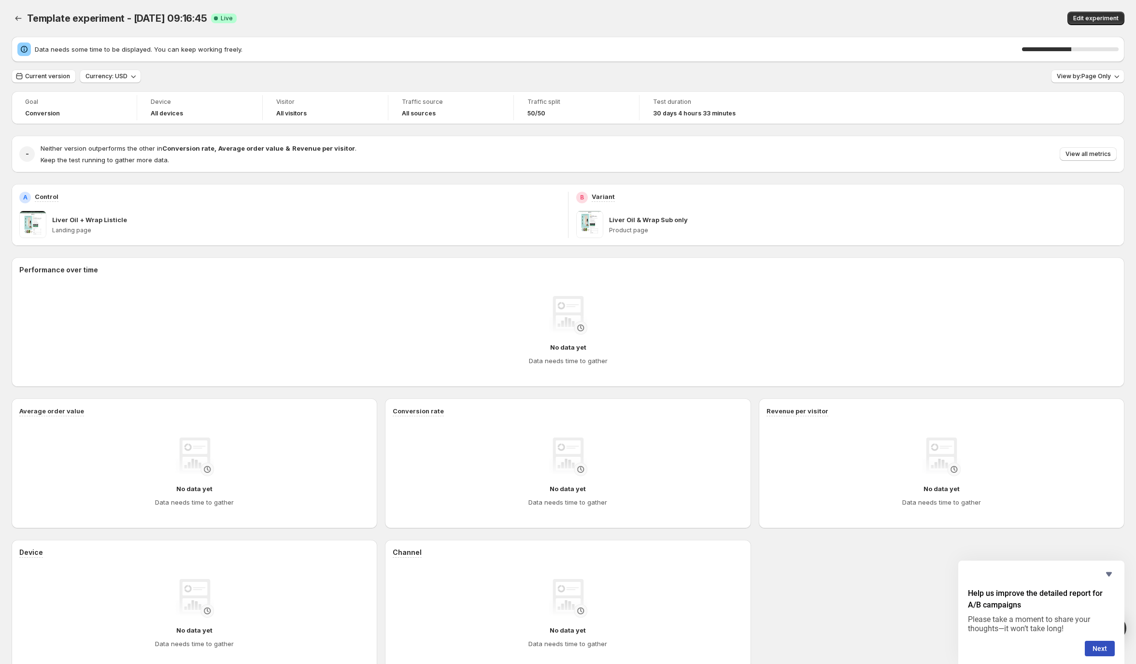 The image size is (1136, 664). What do you see at coordinates (199, 148) in the screenshot?
I see `span: Neither version outperforms the other in .` at bounding box center [199, 148].